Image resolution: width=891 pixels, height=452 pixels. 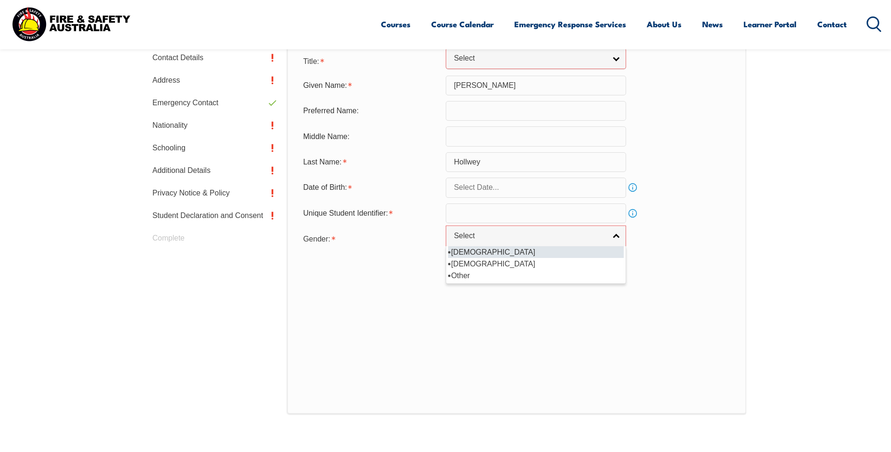 I want to click on span: Title:, so click(x=311, y=61).